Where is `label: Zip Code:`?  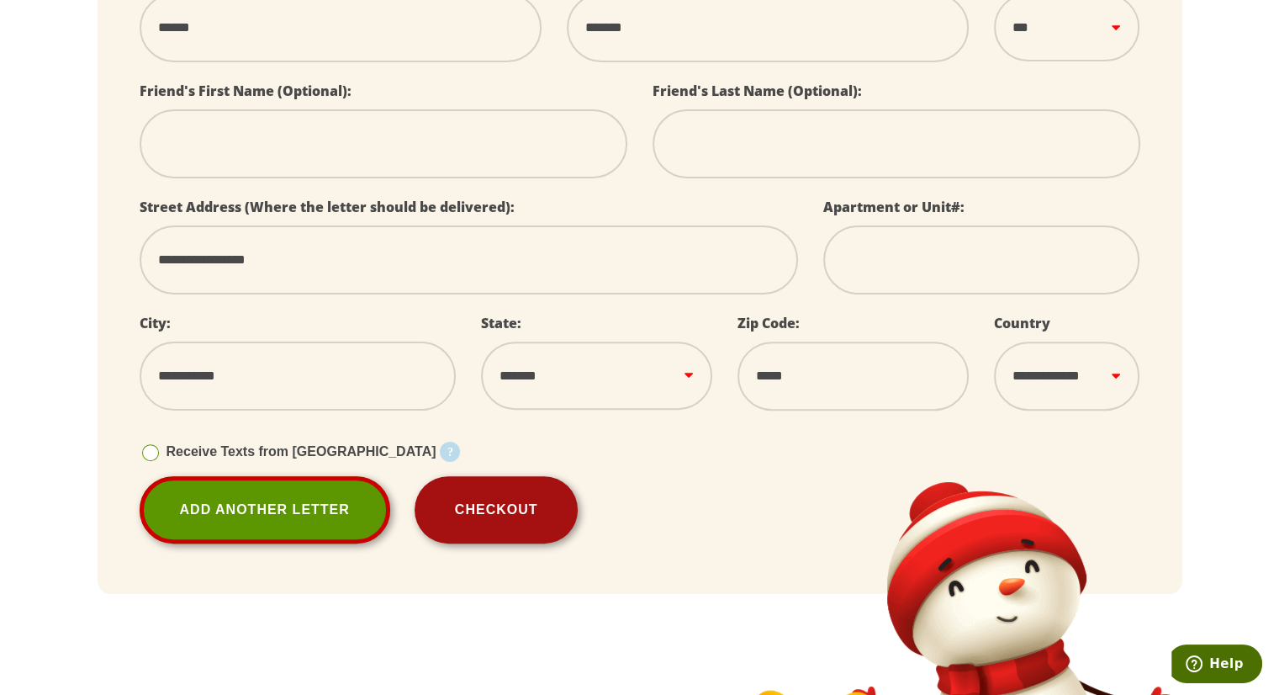 label: Zip Code: is located at coordinates (769, 323).